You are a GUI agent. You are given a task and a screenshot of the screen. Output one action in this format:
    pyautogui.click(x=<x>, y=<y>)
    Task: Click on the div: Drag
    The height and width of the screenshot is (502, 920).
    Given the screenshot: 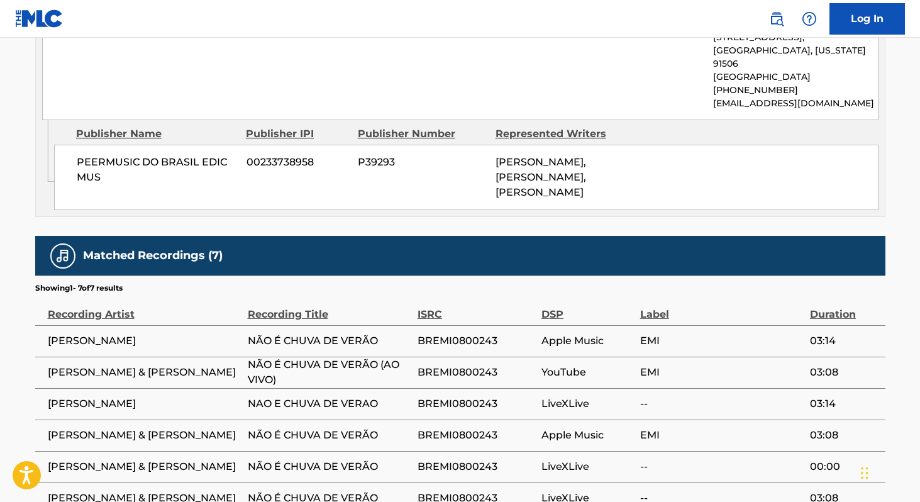 What is the action you would take?
    pyautogui.click(x=865, y=473)
    